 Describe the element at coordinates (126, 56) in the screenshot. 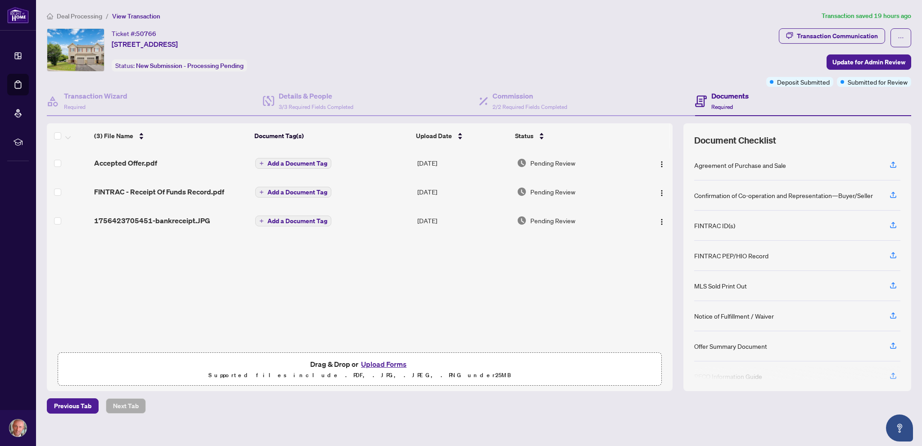

I see `div: Keywords by Traffic` at that location.